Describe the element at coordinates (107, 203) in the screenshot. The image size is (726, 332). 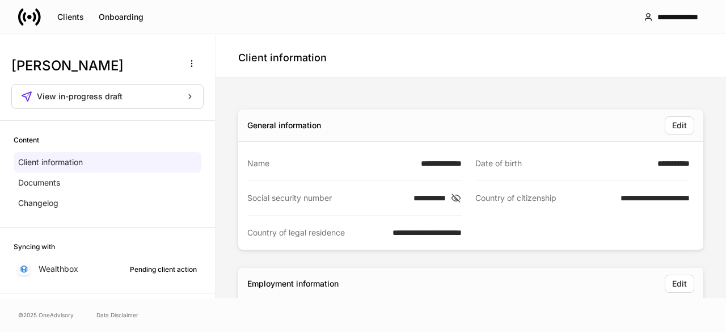
I see `a: Changelog` at that location.